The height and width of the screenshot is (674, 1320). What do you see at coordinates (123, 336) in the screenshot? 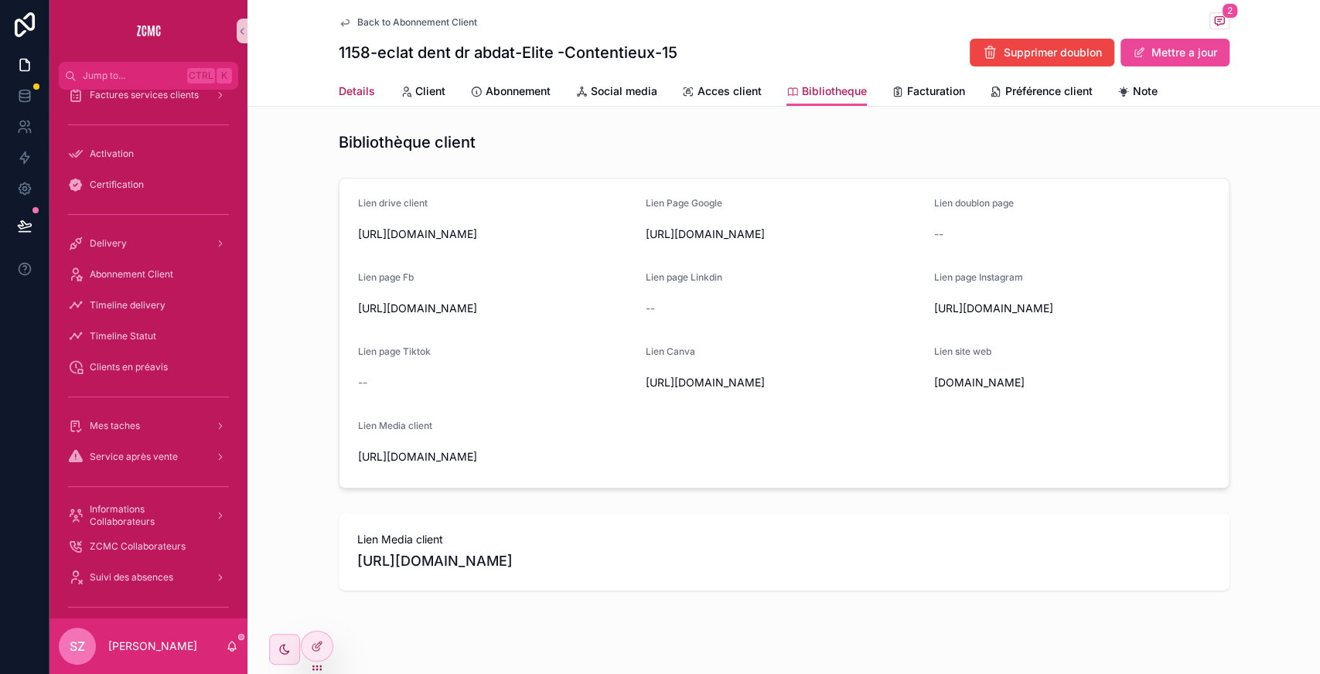
I see `span: Timeline Statut` at bounding box center [123, 336].